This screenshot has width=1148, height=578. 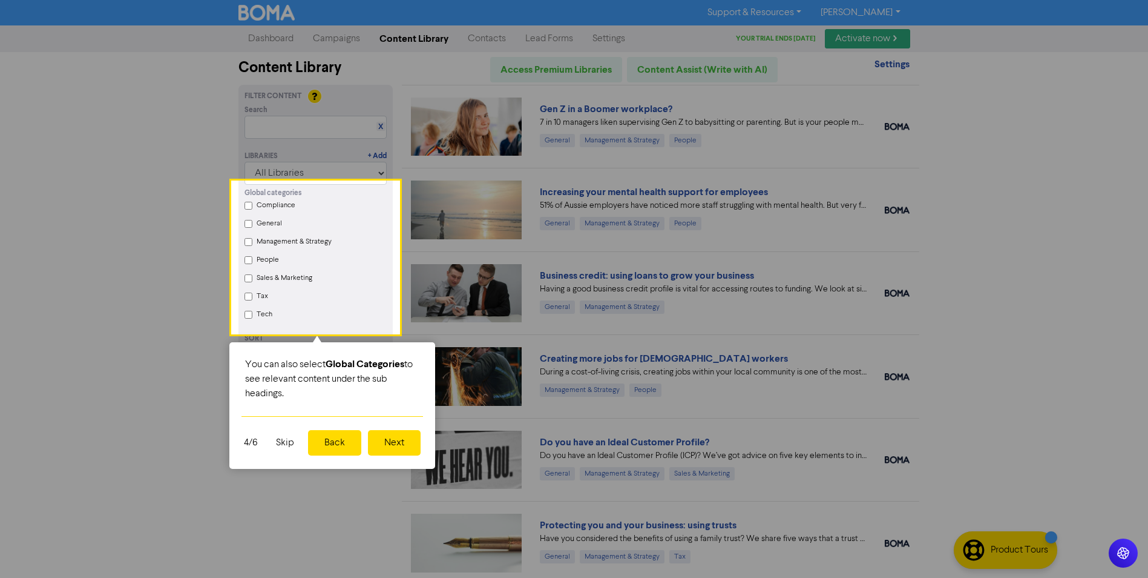 What do you see at coordinates (262, 296) in the screenshot?
I see `label: Tax` at bounding box center [262, 296].